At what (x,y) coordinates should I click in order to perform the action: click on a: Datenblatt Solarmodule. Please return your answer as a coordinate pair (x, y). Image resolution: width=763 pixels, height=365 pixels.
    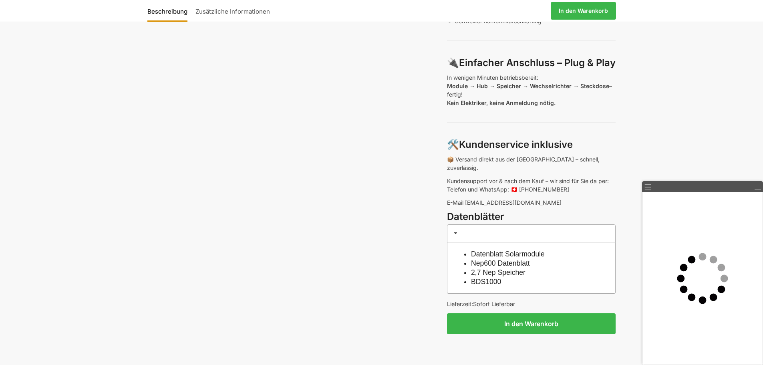
    Looking at the image, I should click on (508, 254).